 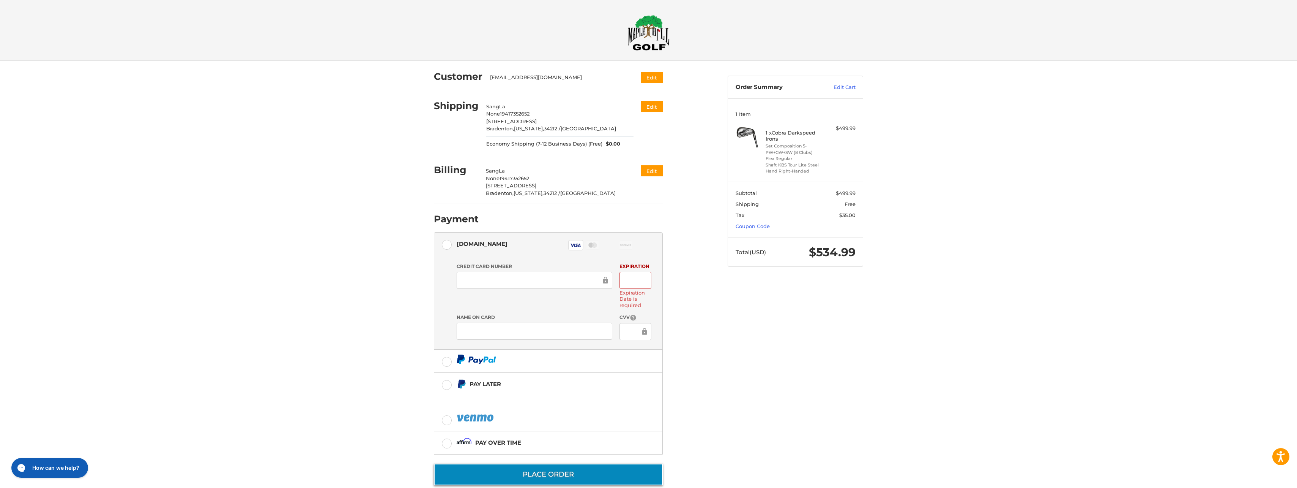 I want to click on span: $499.99, so click(x=846, y=193).